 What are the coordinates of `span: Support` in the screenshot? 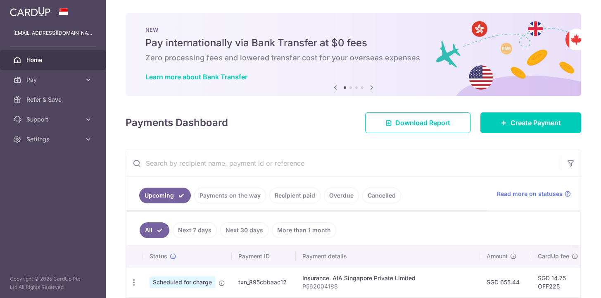 It's located at (54, 119).